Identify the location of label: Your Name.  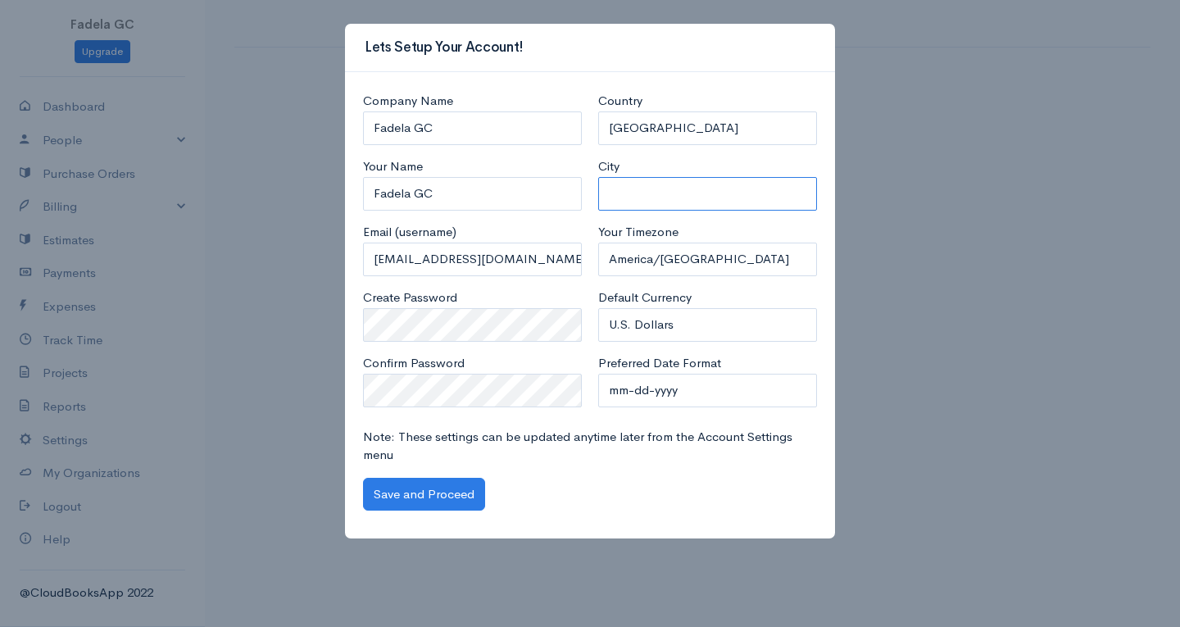
(393, 166).